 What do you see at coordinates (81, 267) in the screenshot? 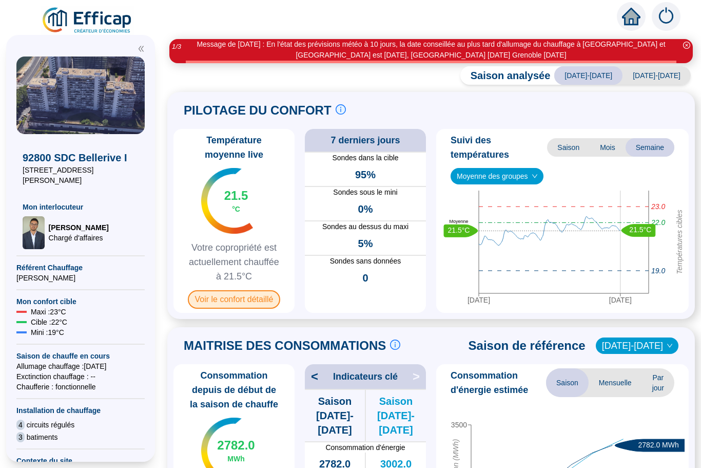
I see `span: Référent Chauffage` at bounding box center [81, 267].